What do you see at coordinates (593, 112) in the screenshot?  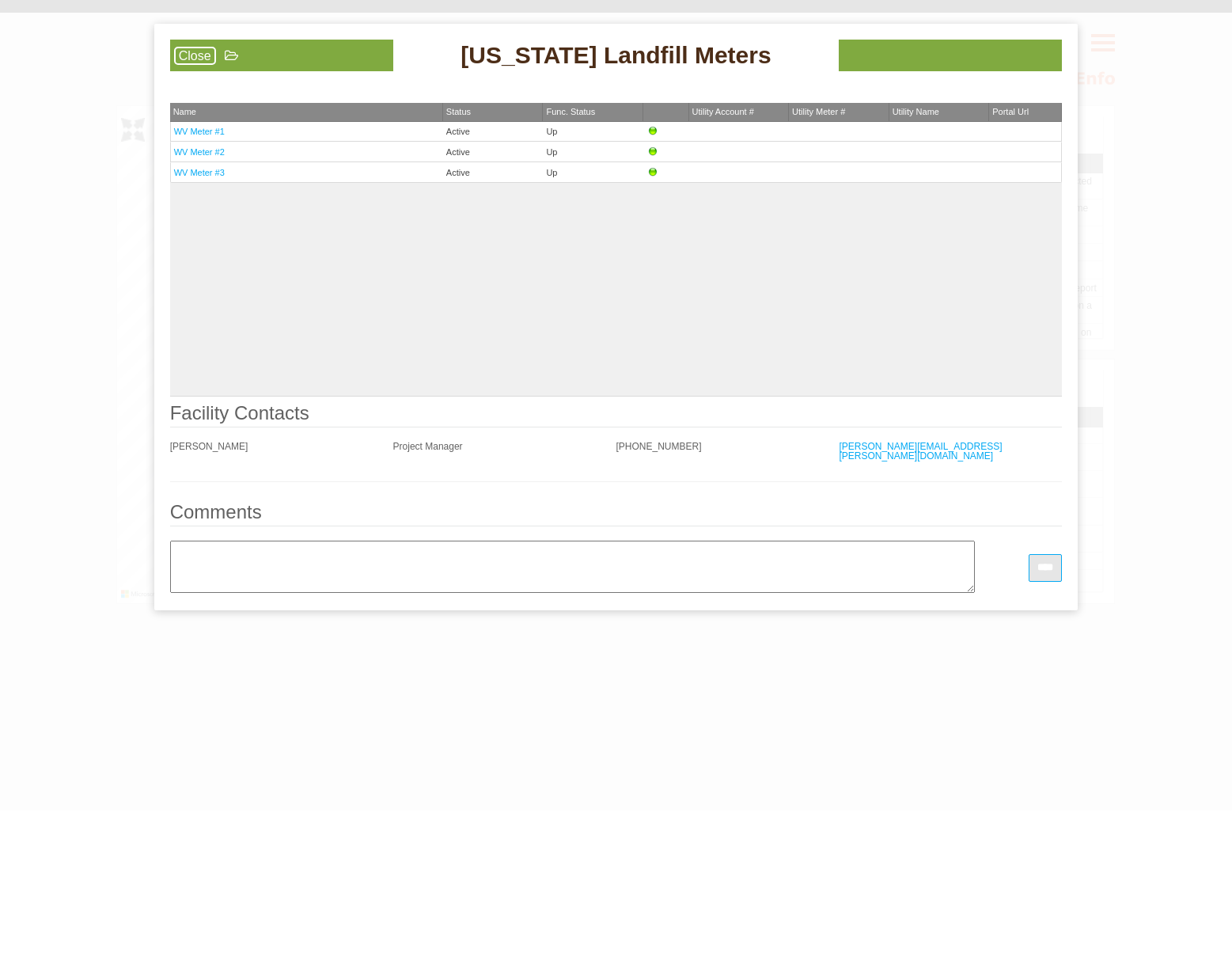 I see `th: Func. Status` at bounding box center [593, 112].